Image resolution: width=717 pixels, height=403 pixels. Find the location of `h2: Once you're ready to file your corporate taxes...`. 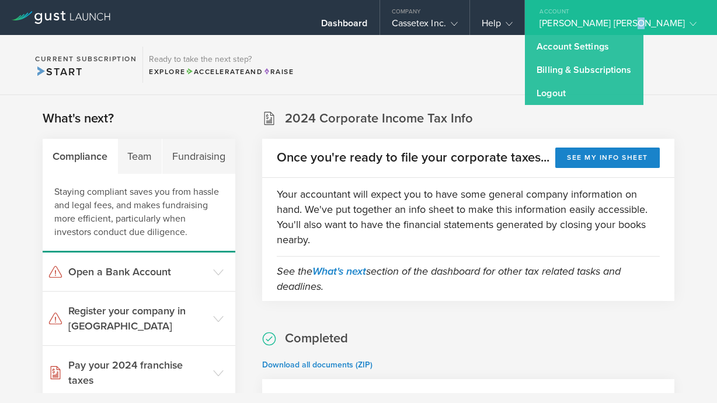

h2: Once you're ready to file your corporate taxes... is located at coordinates (413, 158).